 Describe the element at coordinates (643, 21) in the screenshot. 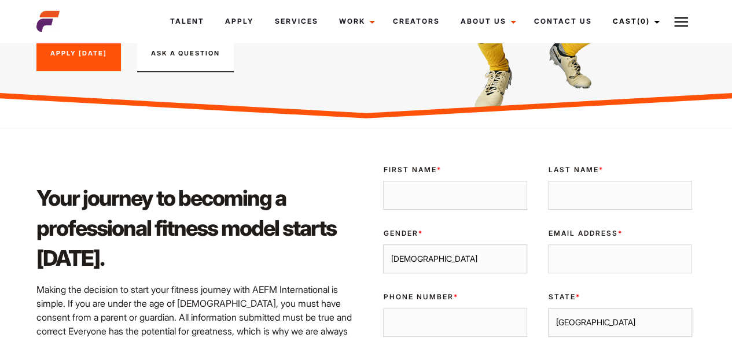

I see `span: (0)` at that location.